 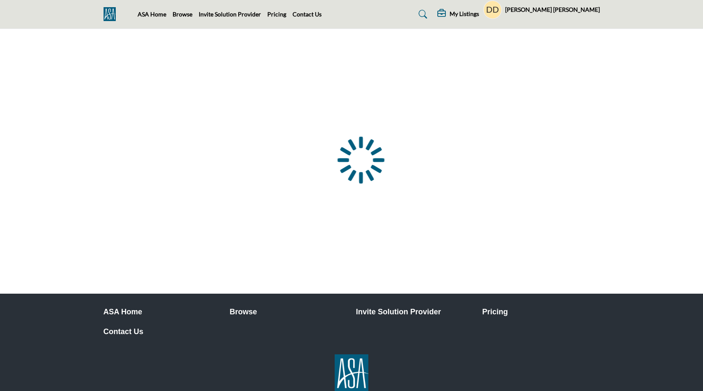 What do you see at coordinates (541, 311) in the screenshot?
I see `p: Pricing` at bounding box center [541, 311].